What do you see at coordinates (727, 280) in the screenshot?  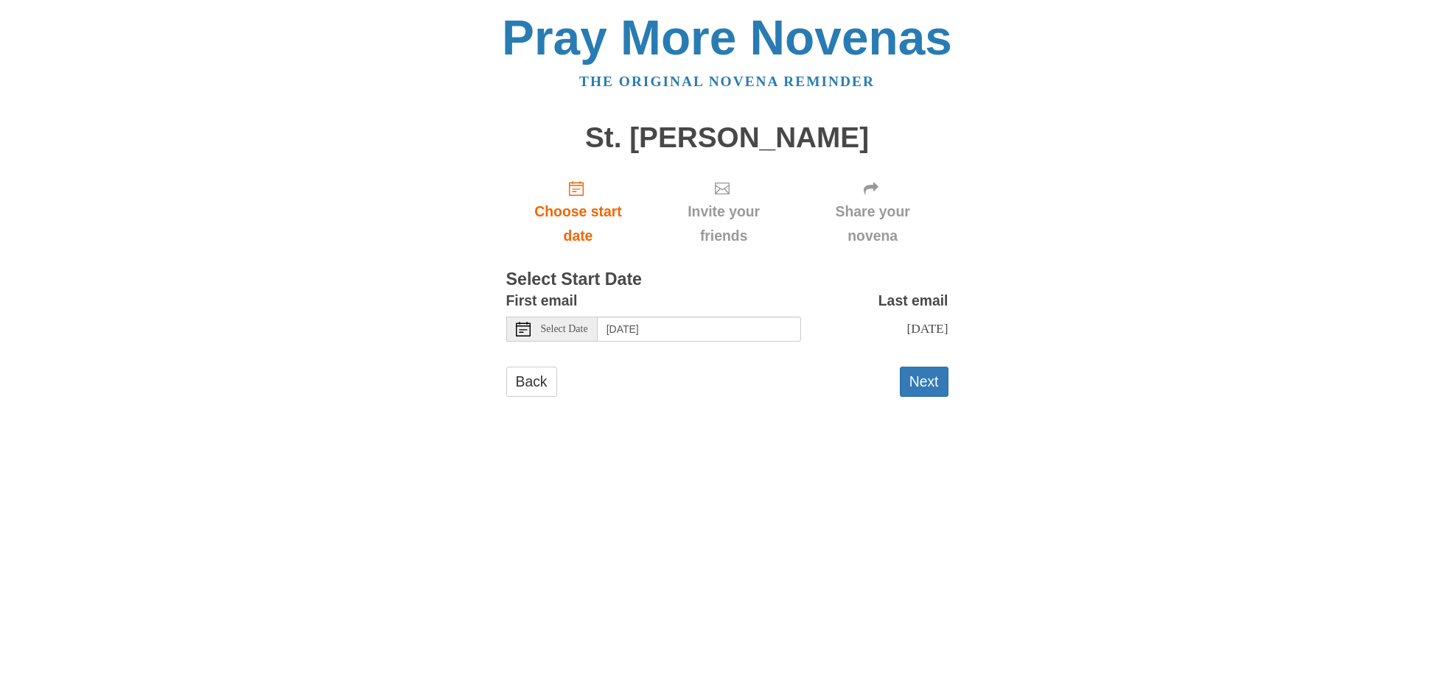 I see `h3: Select Start Date` at bounding box center [727, 280].